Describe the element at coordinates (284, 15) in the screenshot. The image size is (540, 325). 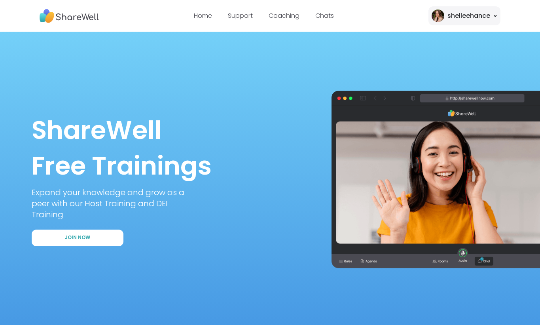
I see `a: Coaching` at that location.